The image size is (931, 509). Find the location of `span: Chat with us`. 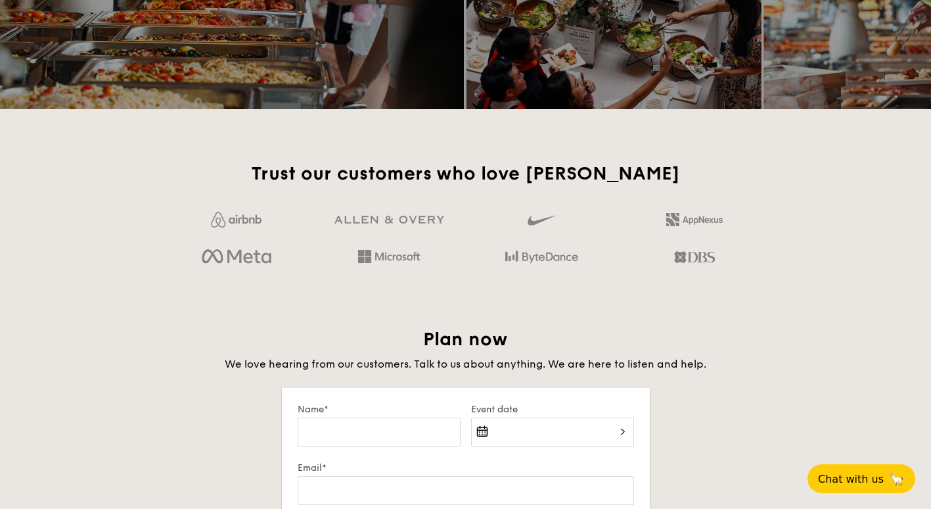

span: Chat with us is located at coordinates (851, 478).